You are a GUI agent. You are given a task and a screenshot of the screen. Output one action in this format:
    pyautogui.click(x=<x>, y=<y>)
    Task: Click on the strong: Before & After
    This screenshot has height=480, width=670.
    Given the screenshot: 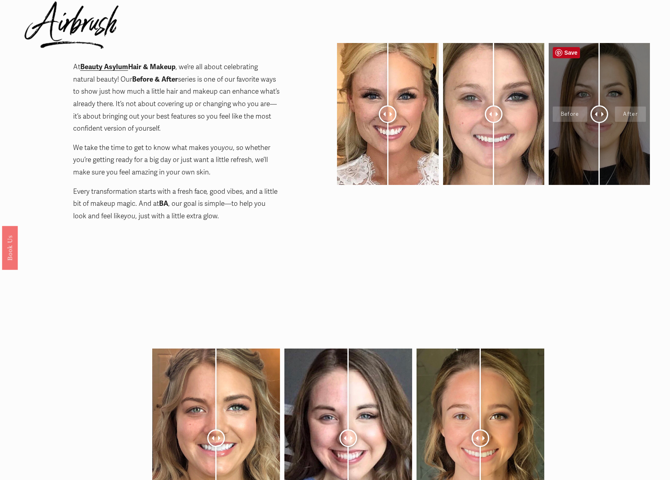 What is the action you would take?
    pyautogui.click(x=155, y=79)
    